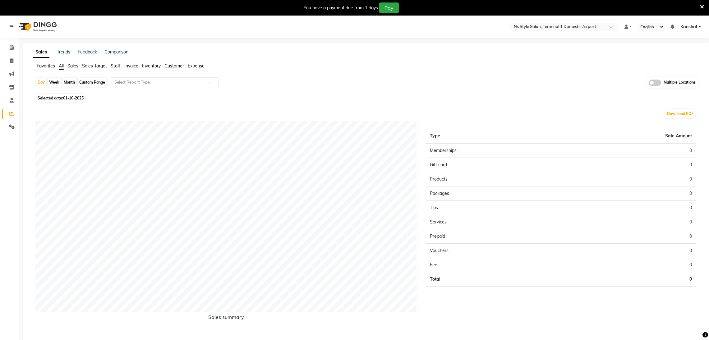  I want to click on a: Sales, so click(41, 52).